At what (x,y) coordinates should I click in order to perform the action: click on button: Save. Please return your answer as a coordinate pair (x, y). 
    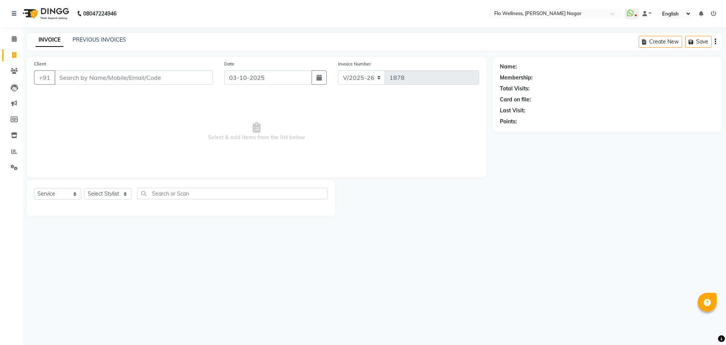
    Looking at the image, I should click on (698, 42).